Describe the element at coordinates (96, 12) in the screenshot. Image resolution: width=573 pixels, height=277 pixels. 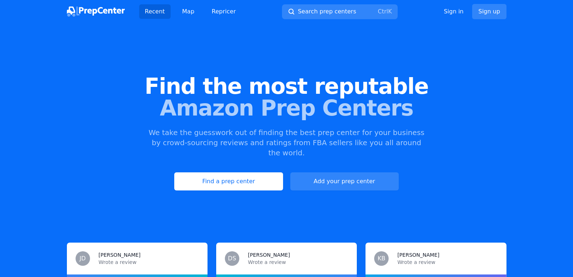
I see `img: PrepCenter` at that location.